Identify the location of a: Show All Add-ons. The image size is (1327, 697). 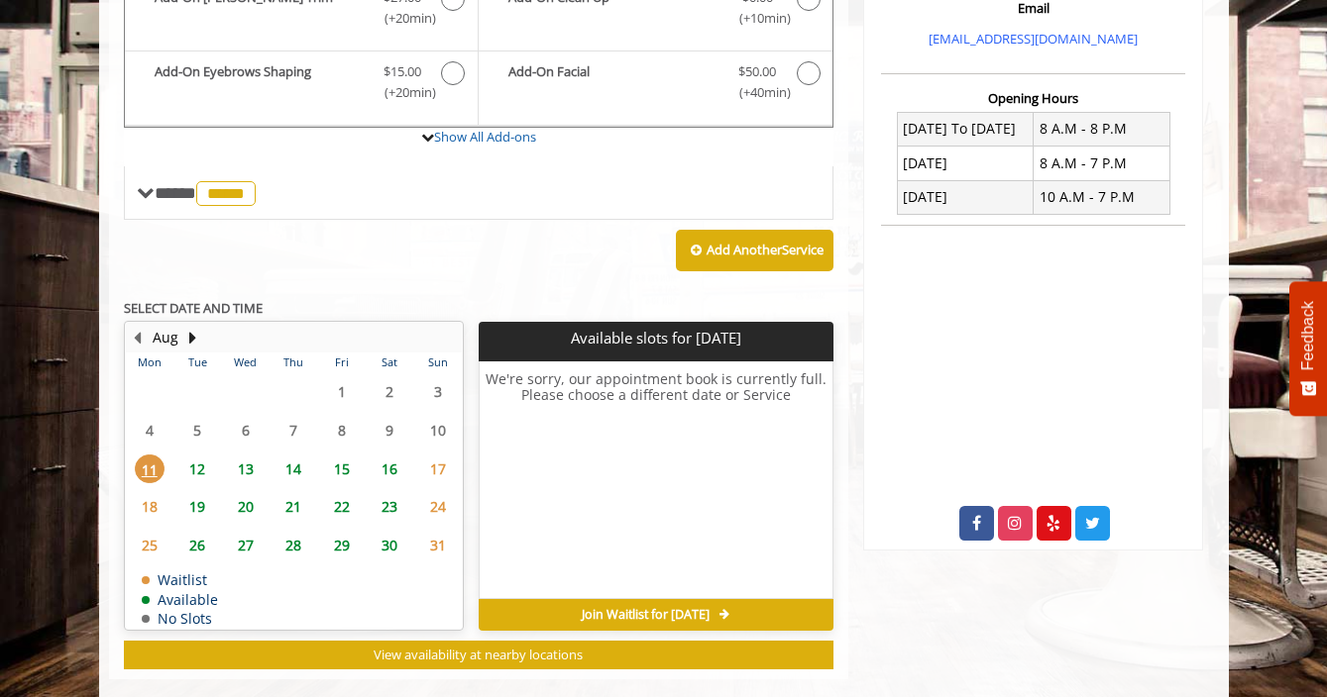
(484, 137).